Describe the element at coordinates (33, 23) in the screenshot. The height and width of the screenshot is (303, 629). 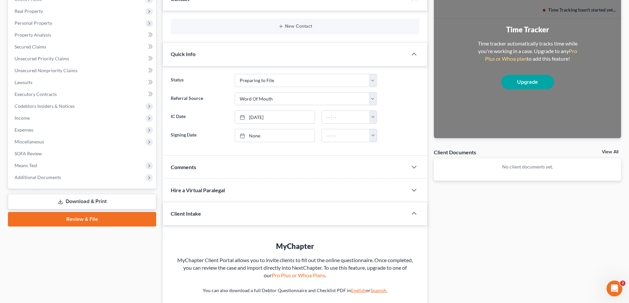
I see `span: Personal Property` at that location.